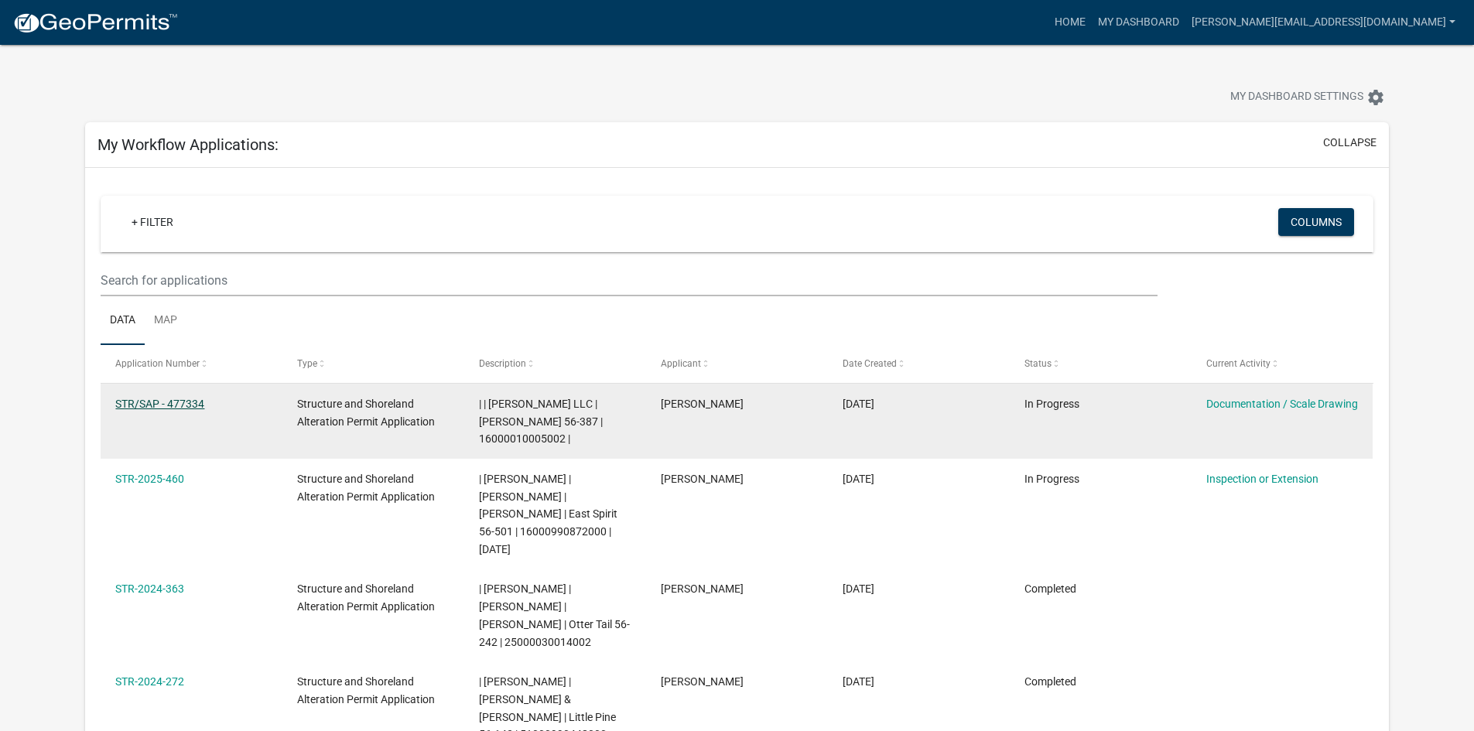  What do you see at coordinates (858, 682) in the screenshot?
I see `span: 05/20/2024` at bounding box center [858, 682].